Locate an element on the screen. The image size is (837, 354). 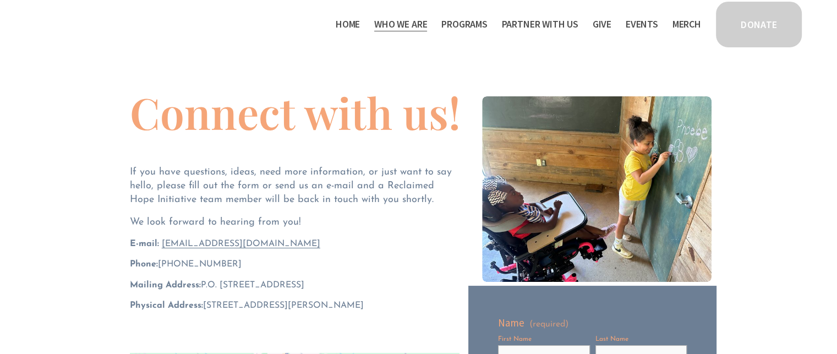
span: We look forward to hearing from you! is located at coordinates (215, 222).